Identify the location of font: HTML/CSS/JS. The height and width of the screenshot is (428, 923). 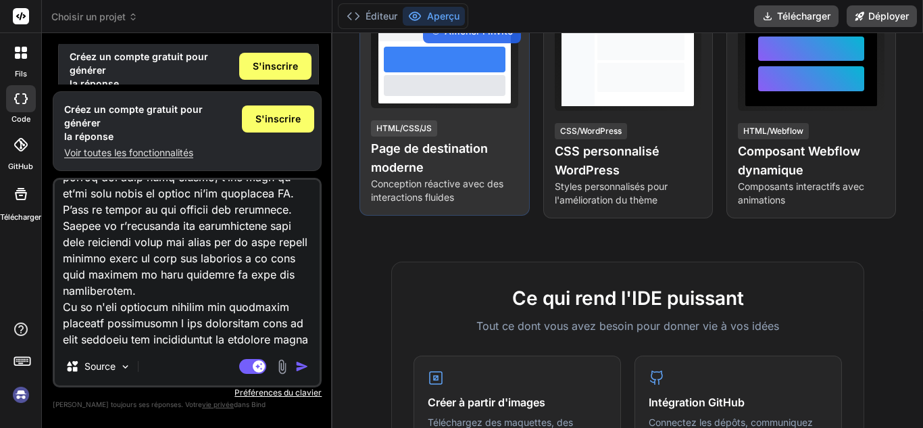
(404, 128).